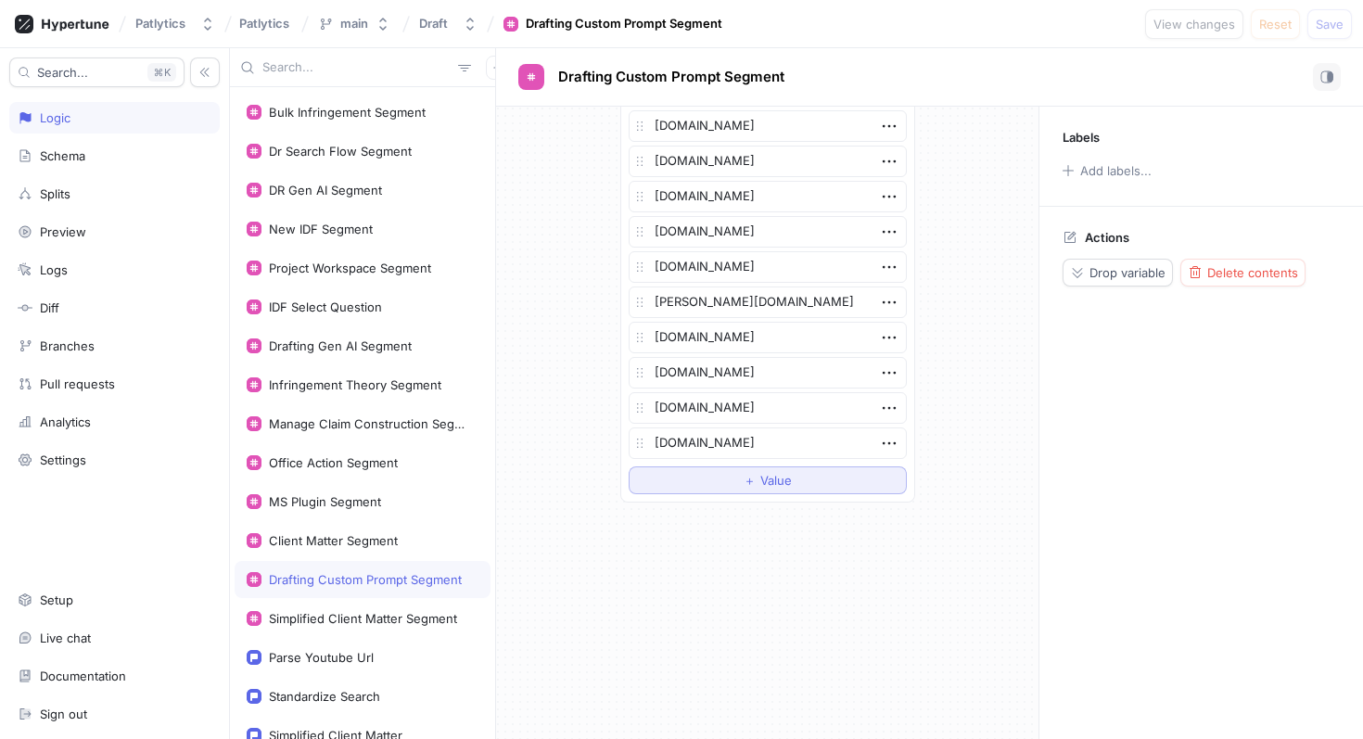  Describe the element at coordinates (333, 541) in the screenshot. I see `div: Client Matter Segment` at that location.